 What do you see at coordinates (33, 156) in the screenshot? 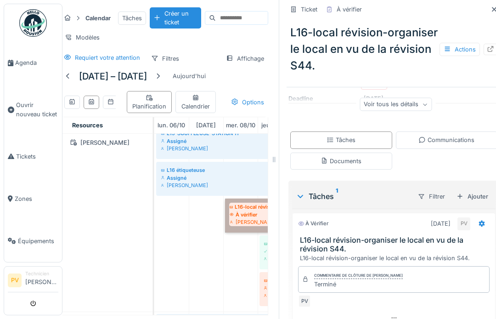
I see `a: Tickets` at bounding box center [33, 156].